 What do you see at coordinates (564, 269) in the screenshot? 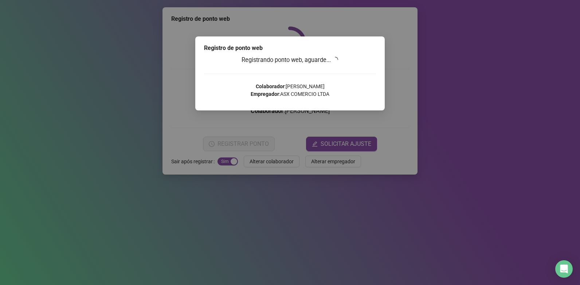
I see `div: Open Intercom Messenger` at bounding box center [564, 269].